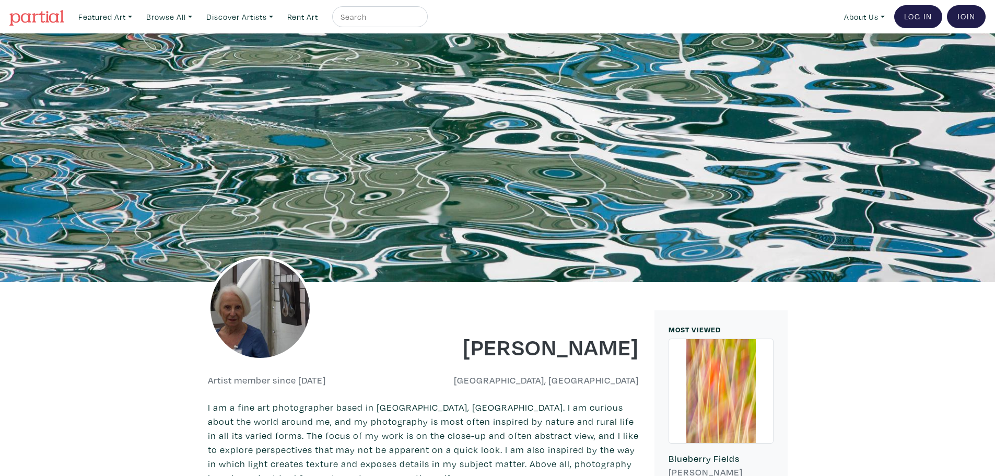 The height and width of the screenshot is (476, 995). What do you see at coordinates (695, 329) in the screenshot?
I see `small: MOST VIEWED` at bounding box center [695, 329].